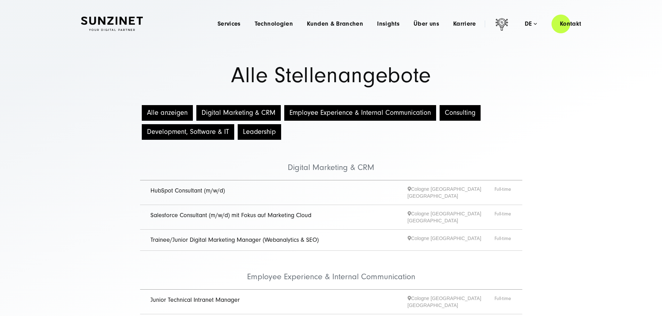 This screenshot has height=316, width=662. I want to click on img: SUNZINET Full Service Digital Agentur, so click(112, 24).